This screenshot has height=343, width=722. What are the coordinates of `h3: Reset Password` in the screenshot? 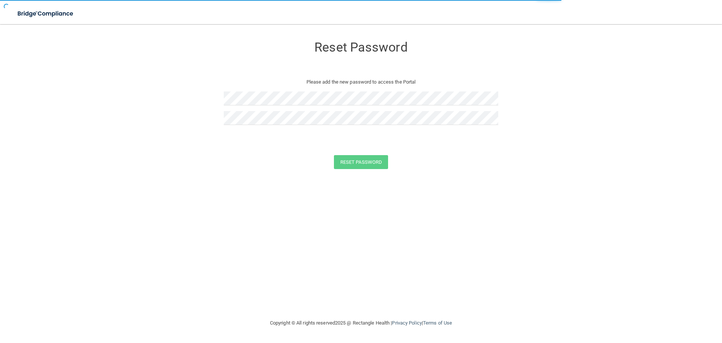 It's located at (361, 47).